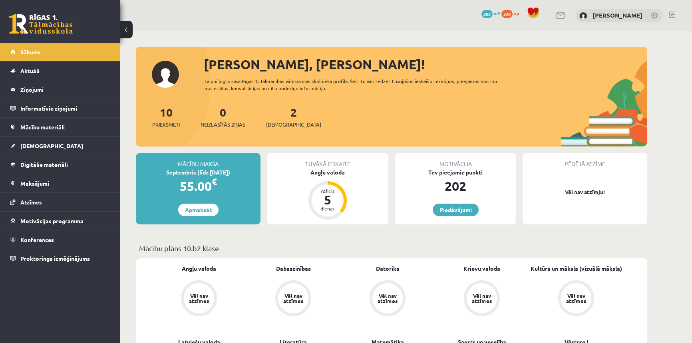 The width and height of the screenshot is (692, 343). Describe the element at coordinates (37, 240) in the screenshot. I see `span: Konferences` at that location.